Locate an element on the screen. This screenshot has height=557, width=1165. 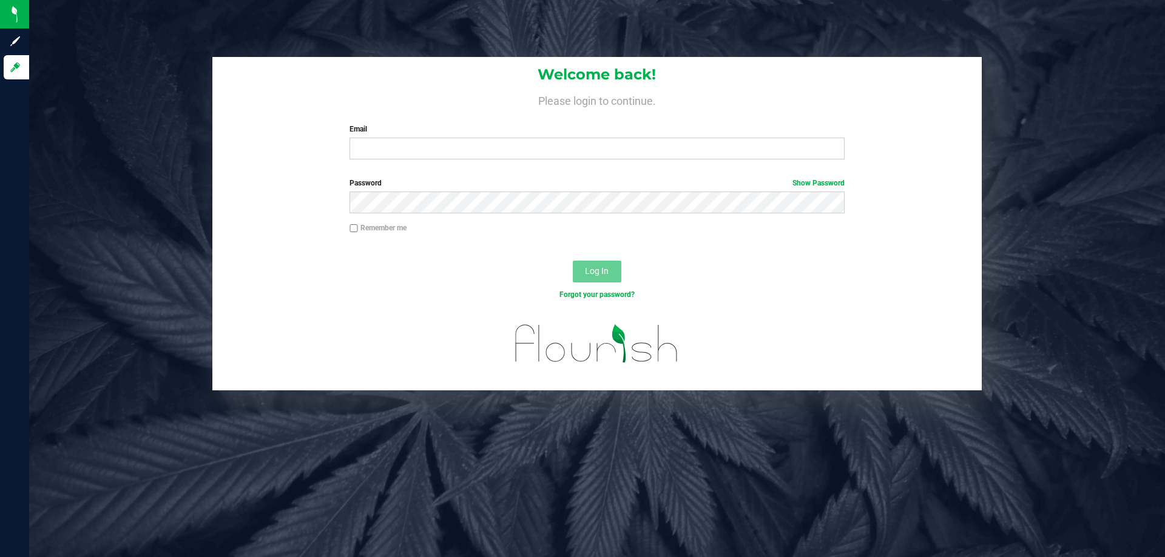
inline-svg: Sign up is located at coordinates (15, 41).